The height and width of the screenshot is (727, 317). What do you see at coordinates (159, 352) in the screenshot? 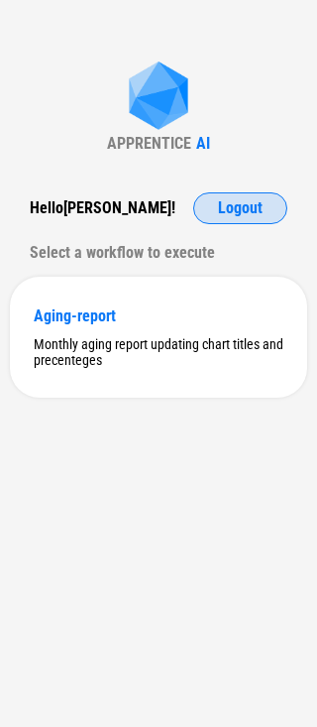
I see `div: Monthly aging report updating chart titles and precenteges` at bounding box center [159, 352].